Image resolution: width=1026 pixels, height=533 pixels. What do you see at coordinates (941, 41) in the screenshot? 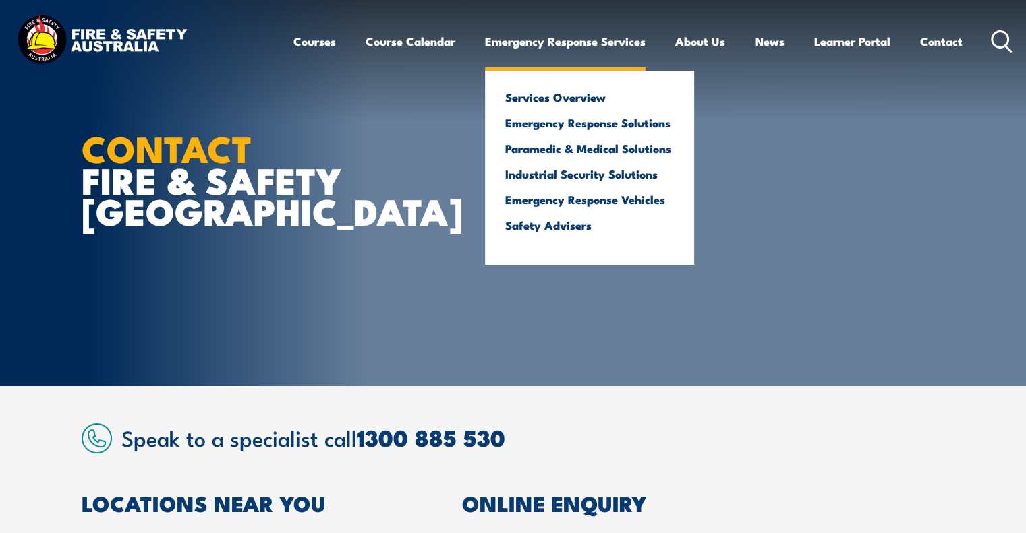
I see `a: Contact` at bounding box center [941, 41].